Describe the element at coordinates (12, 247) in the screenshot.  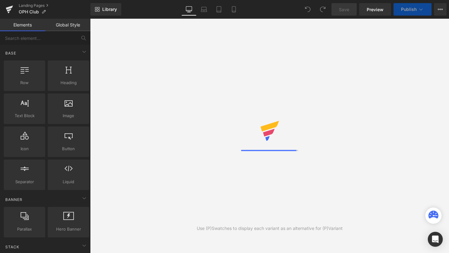
I see `span: Stack` at that location.